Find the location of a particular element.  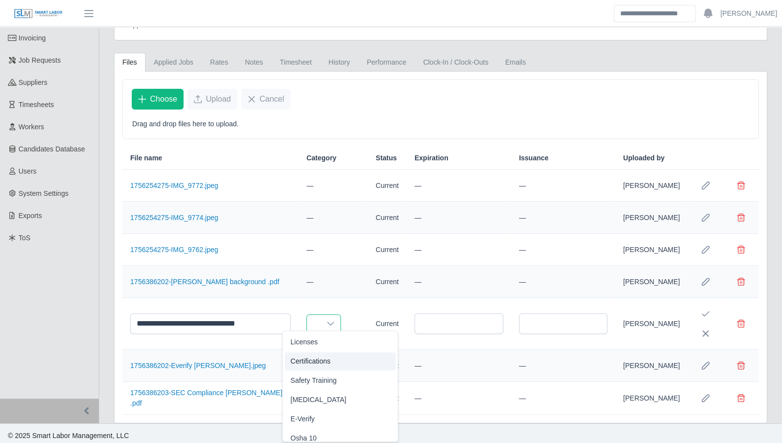

a: History is located at coordinates (339, 62).